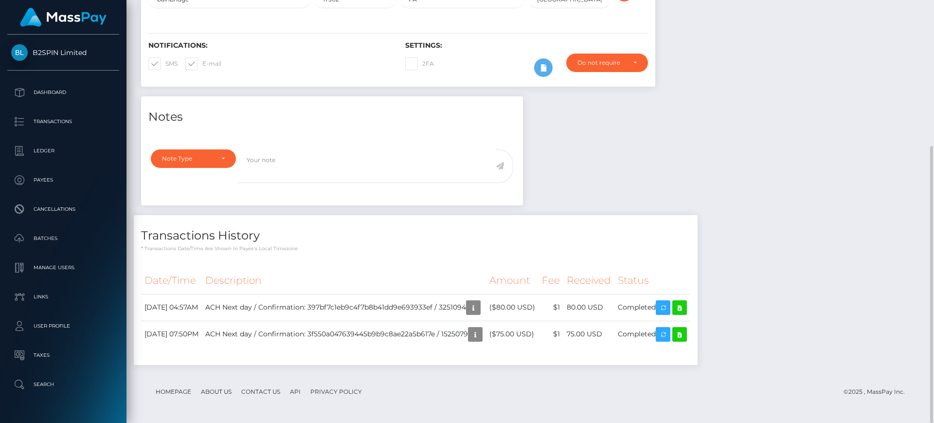 Image resolution: width=934 pixels, height=423 pixels. What do you see at coordinates (512, 334) in the screenshot?
I see `td: ($75.00 USD)` at bounding box center [512, 334].